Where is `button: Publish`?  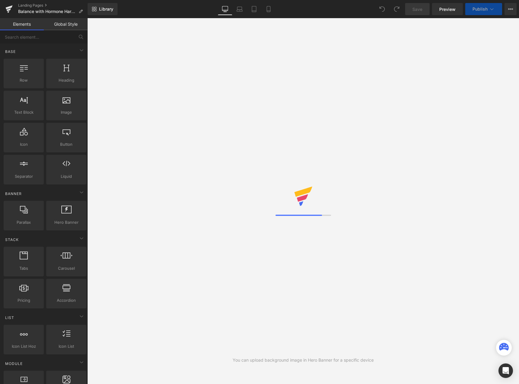
button: Publish is located at coordinates (484, 9).